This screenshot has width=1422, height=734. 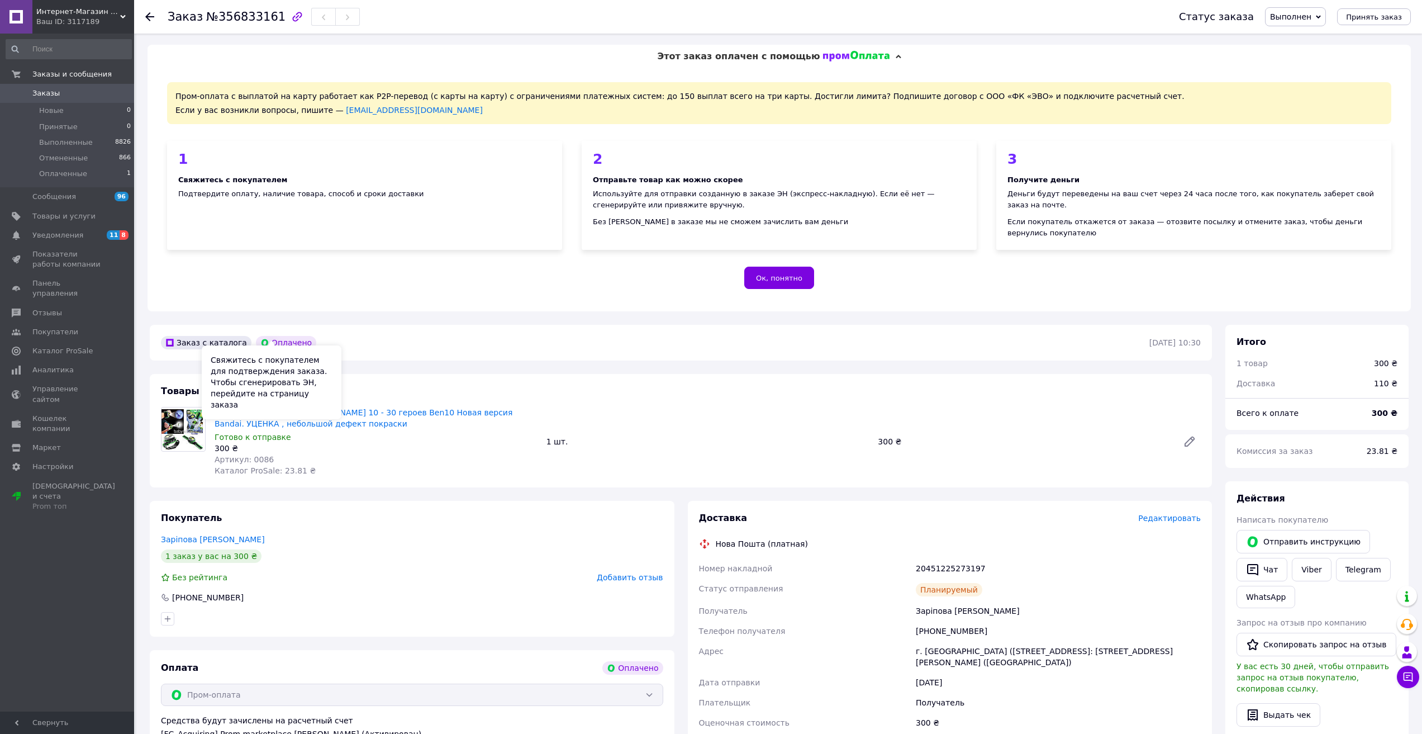 What do you see at coordinates (1291, 17) in the screenshot?
I see `span: Выполнен` at bounding box center [1291, 17].